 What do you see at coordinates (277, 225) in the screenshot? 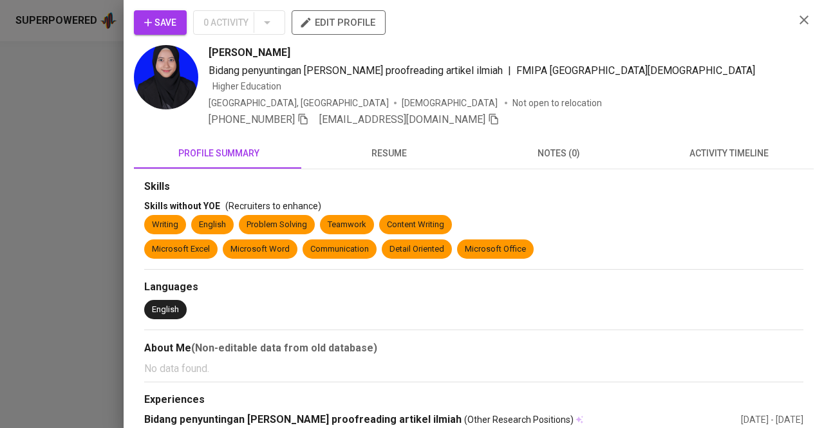
I see `div: Problem Solving` at bounding box center [277, 225].